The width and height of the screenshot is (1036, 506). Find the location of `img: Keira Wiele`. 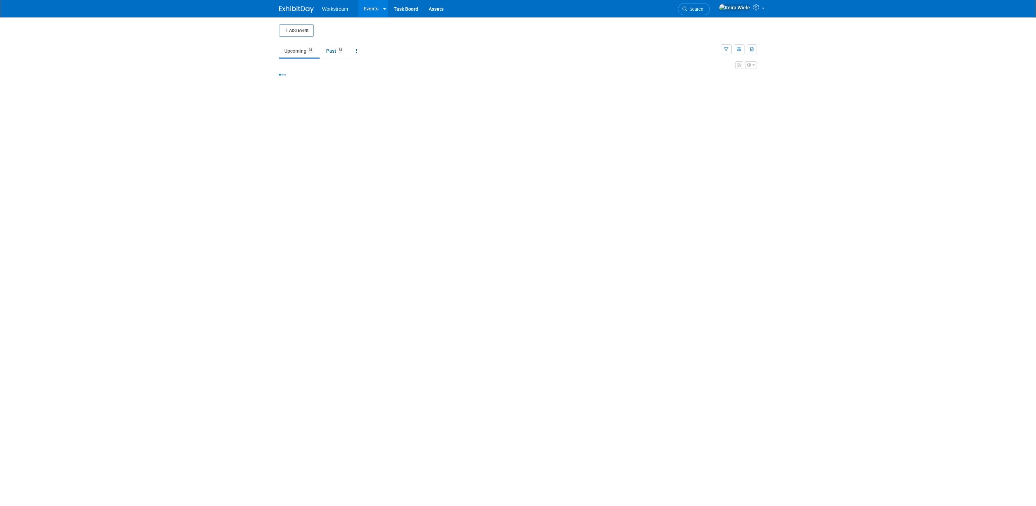

img: Keira Wiele is located at coordinates (735, 8).